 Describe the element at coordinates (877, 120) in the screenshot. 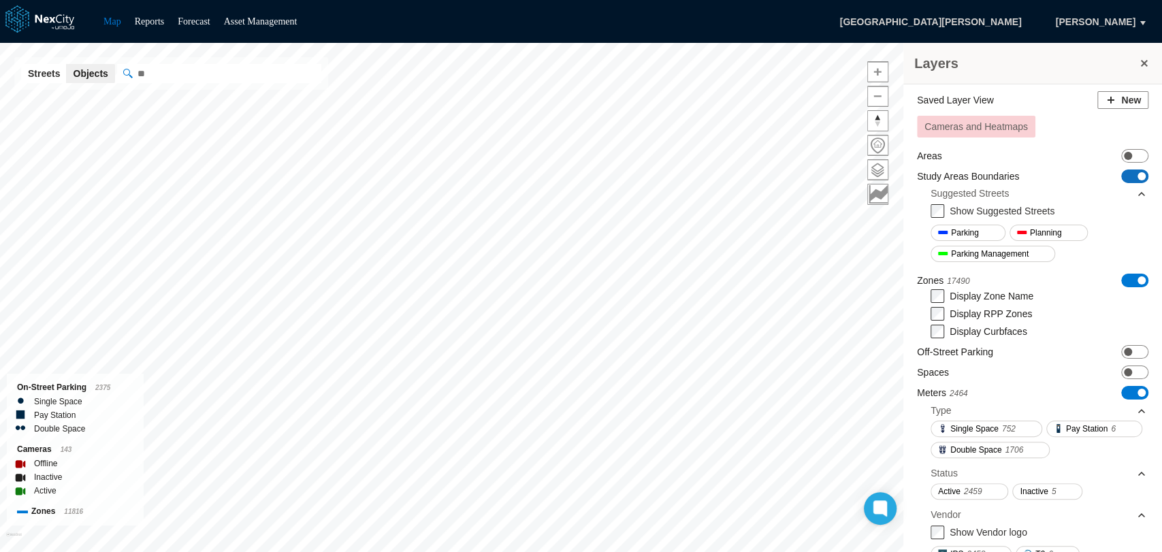

I see `span: Reset bearing to north` at that location.